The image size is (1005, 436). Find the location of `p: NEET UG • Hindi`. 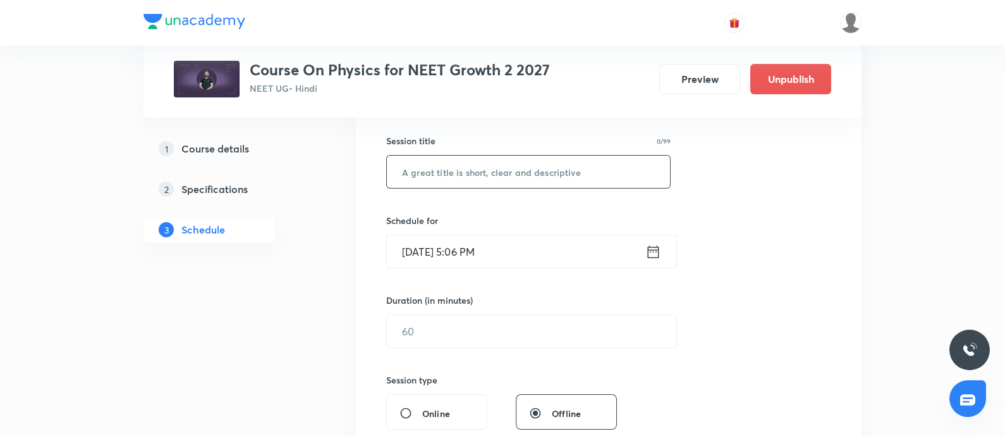

p: NEET UG • Hindi is located at coordinates (400, 88).